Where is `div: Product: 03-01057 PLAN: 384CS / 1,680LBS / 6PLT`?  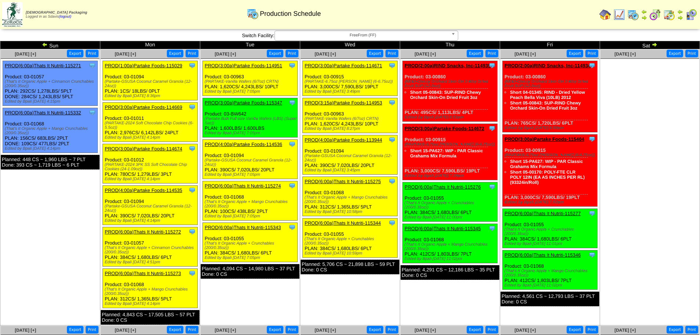
div: Product: 03-01057 PLAN: 384CS / 1,680LBS / 6PLT is located at coordinates (150, 247).